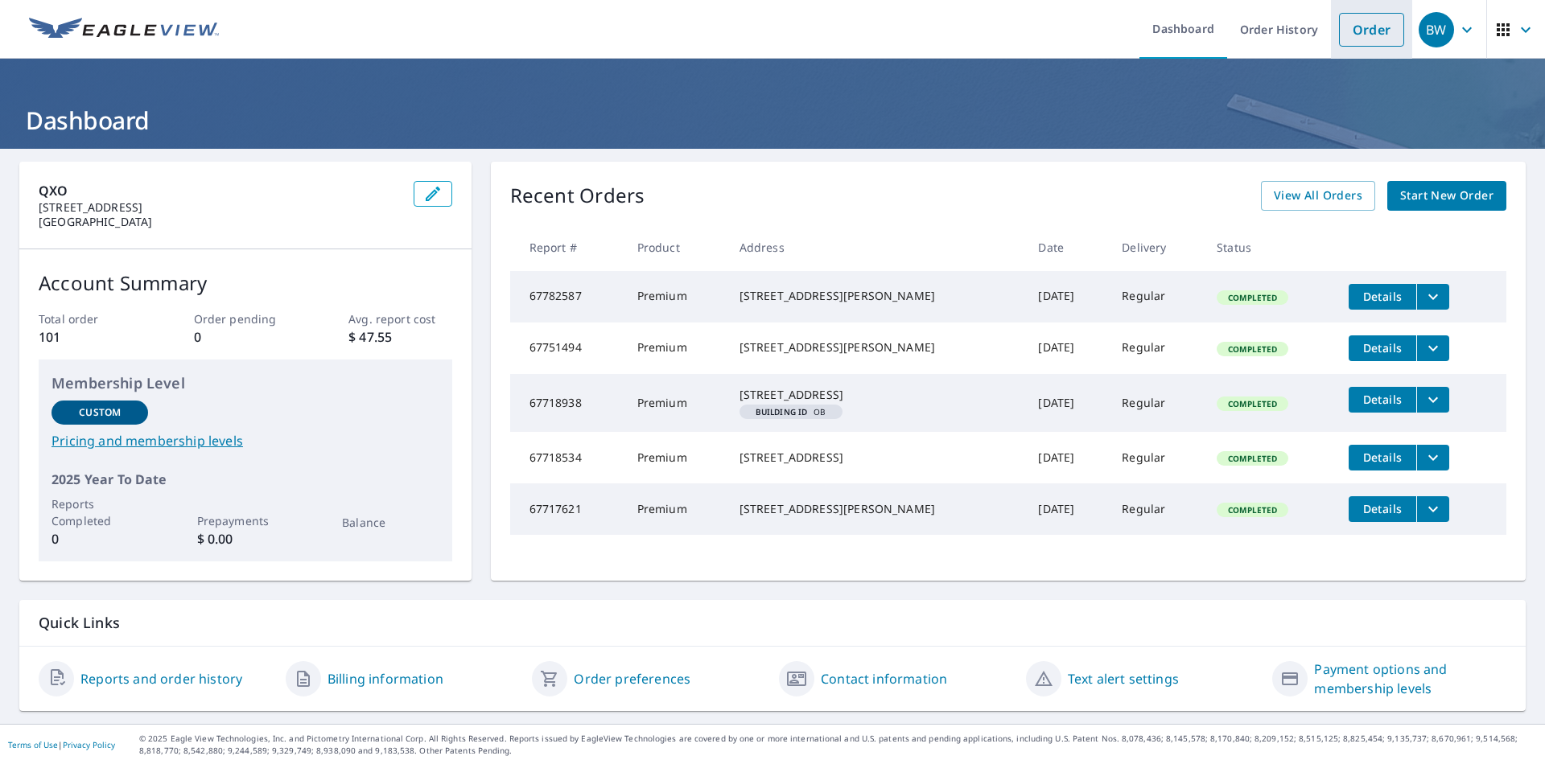 This screenshot has width=1545, height=760. What do you see at coordinates (1410, 679) in the screenshot?
I see `a: Payment options and membership levels` at bounding box center [1410, 679].